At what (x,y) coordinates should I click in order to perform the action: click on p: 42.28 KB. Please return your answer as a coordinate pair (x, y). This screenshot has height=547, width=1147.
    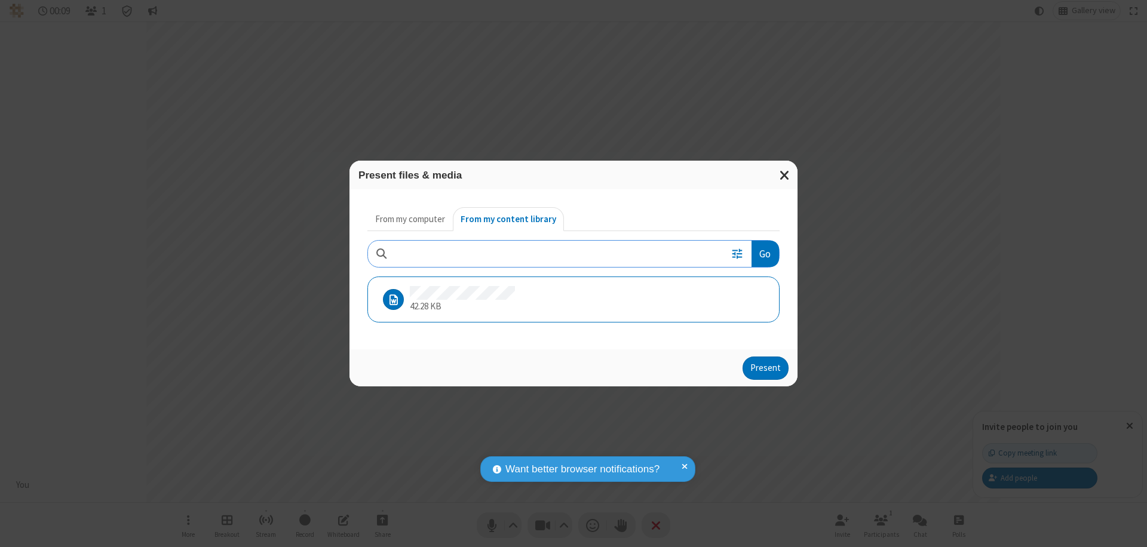
    Looking at the image, I should click on (462, 306).